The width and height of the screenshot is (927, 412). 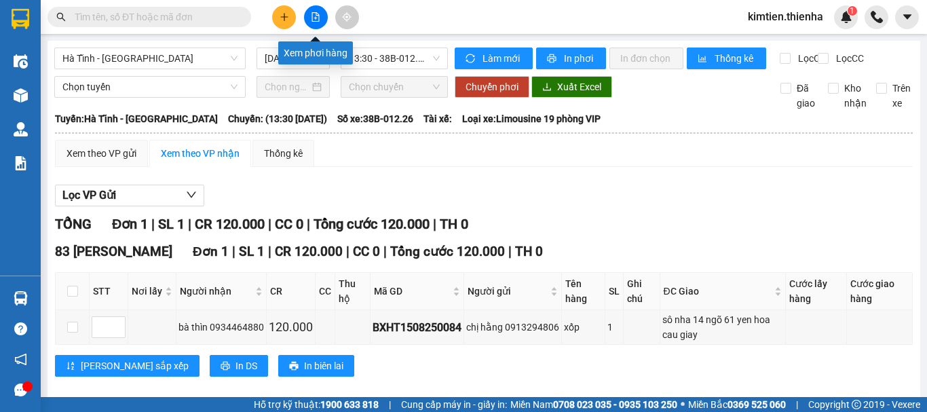 I want to click on span: Trên xe, so click(x=901, y=96).